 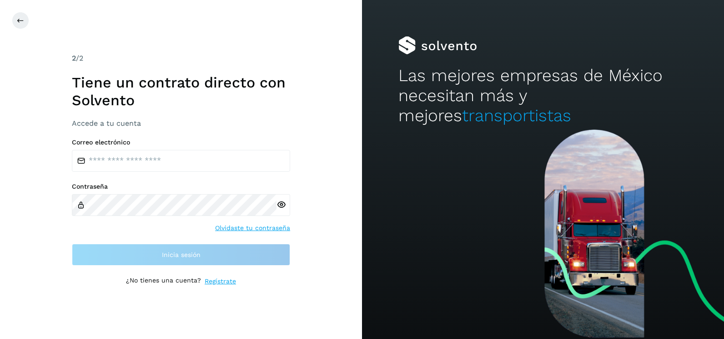 What do you see at coordinates (181, 254) in the screenshot?
I see `button: Inicia sesión` at bounding box center [181, 254].